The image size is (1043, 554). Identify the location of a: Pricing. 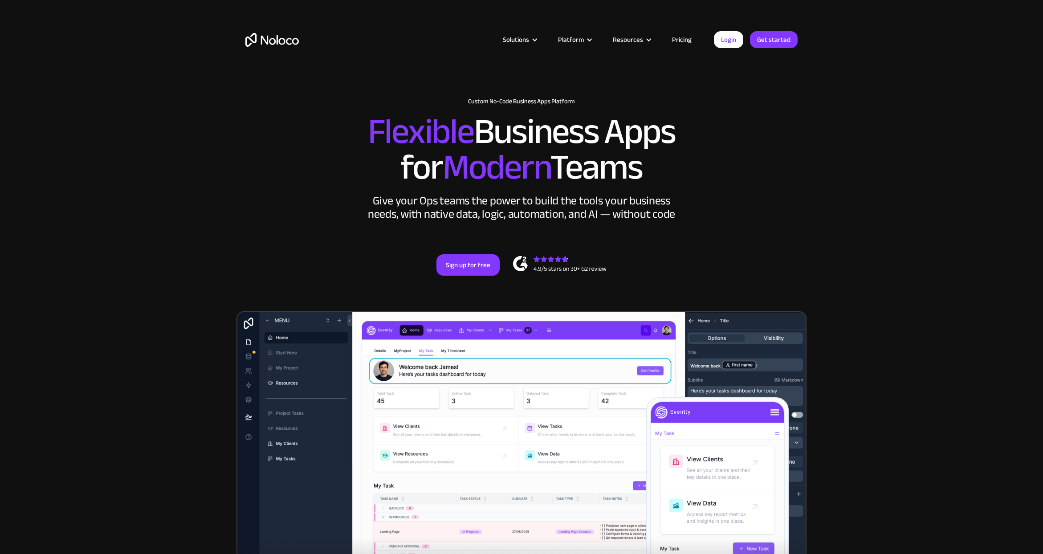
(682, 40).